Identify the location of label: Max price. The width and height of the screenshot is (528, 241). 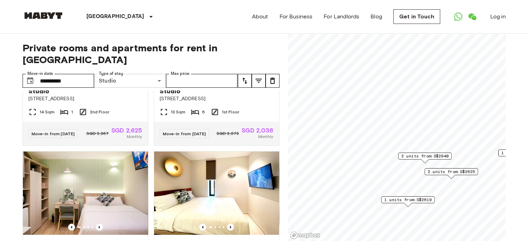
(180, 74).